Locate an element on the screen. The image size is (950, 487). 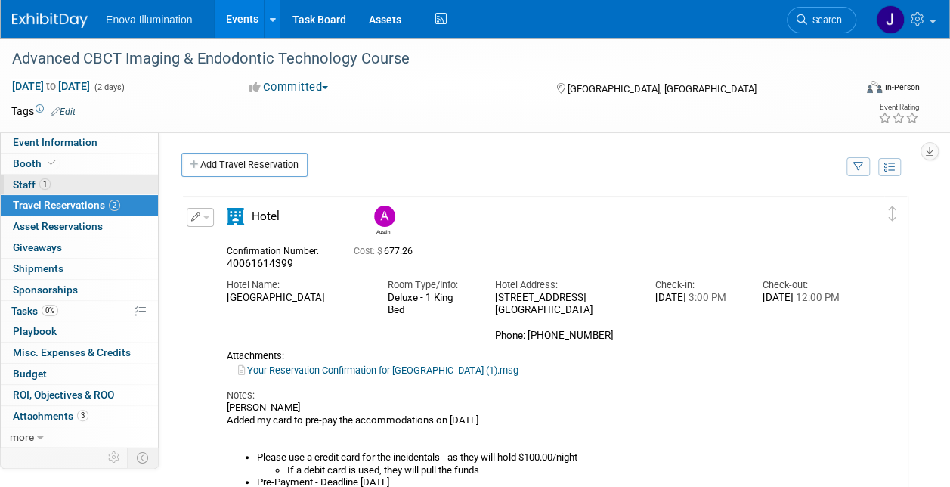
span: 40061614399 is located at coordinates (260, 263).